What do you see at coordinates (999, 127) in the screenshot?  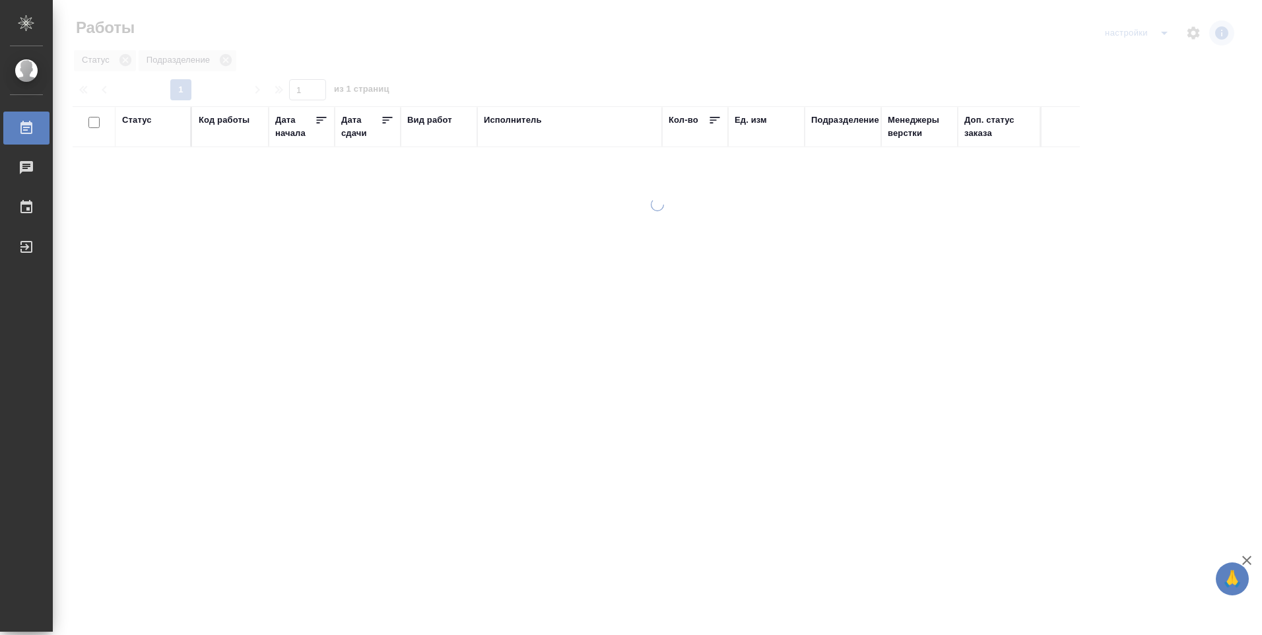 I see `div: Доп. статус заказа` at bounding box center [999, 127].